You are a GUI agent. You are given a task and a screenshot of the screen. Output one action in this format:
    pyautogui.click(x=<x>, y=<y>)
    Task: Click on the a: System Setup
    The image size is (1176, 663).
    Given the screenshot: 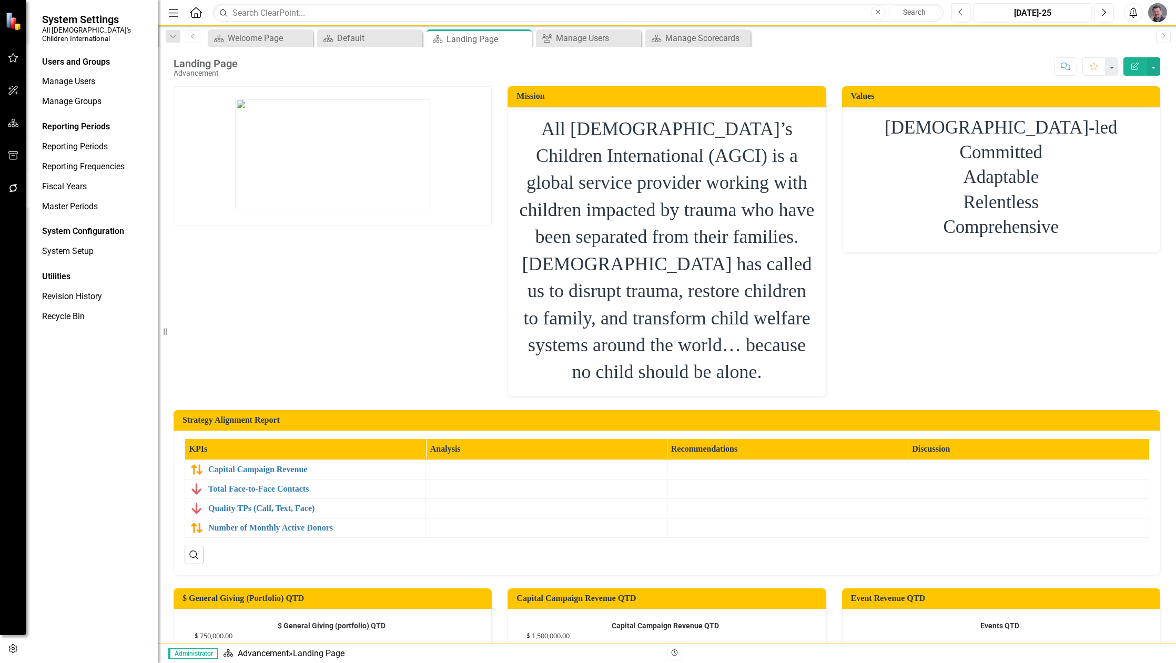 What is the action you would take?
    pyautogui.click(x=95, y=251)
    